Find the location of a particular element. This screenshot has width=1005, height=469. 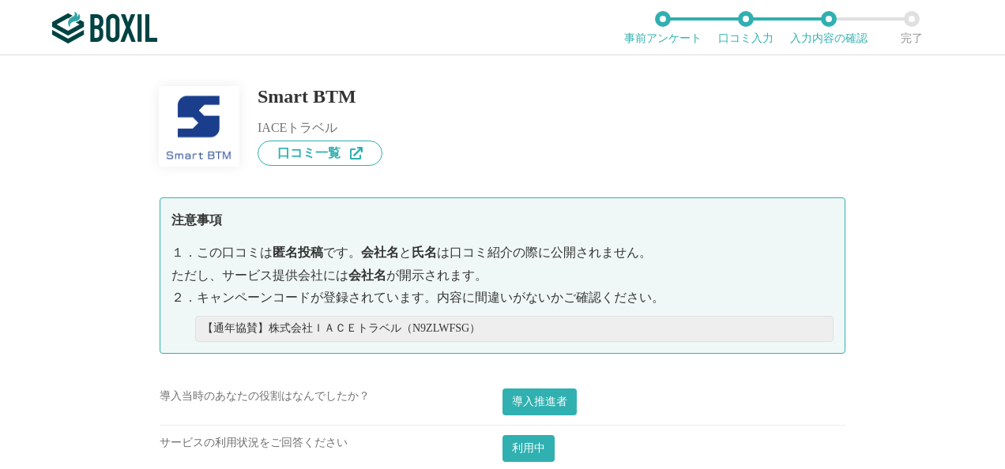

div: 注意事項 is located at coordinates (502, 220).